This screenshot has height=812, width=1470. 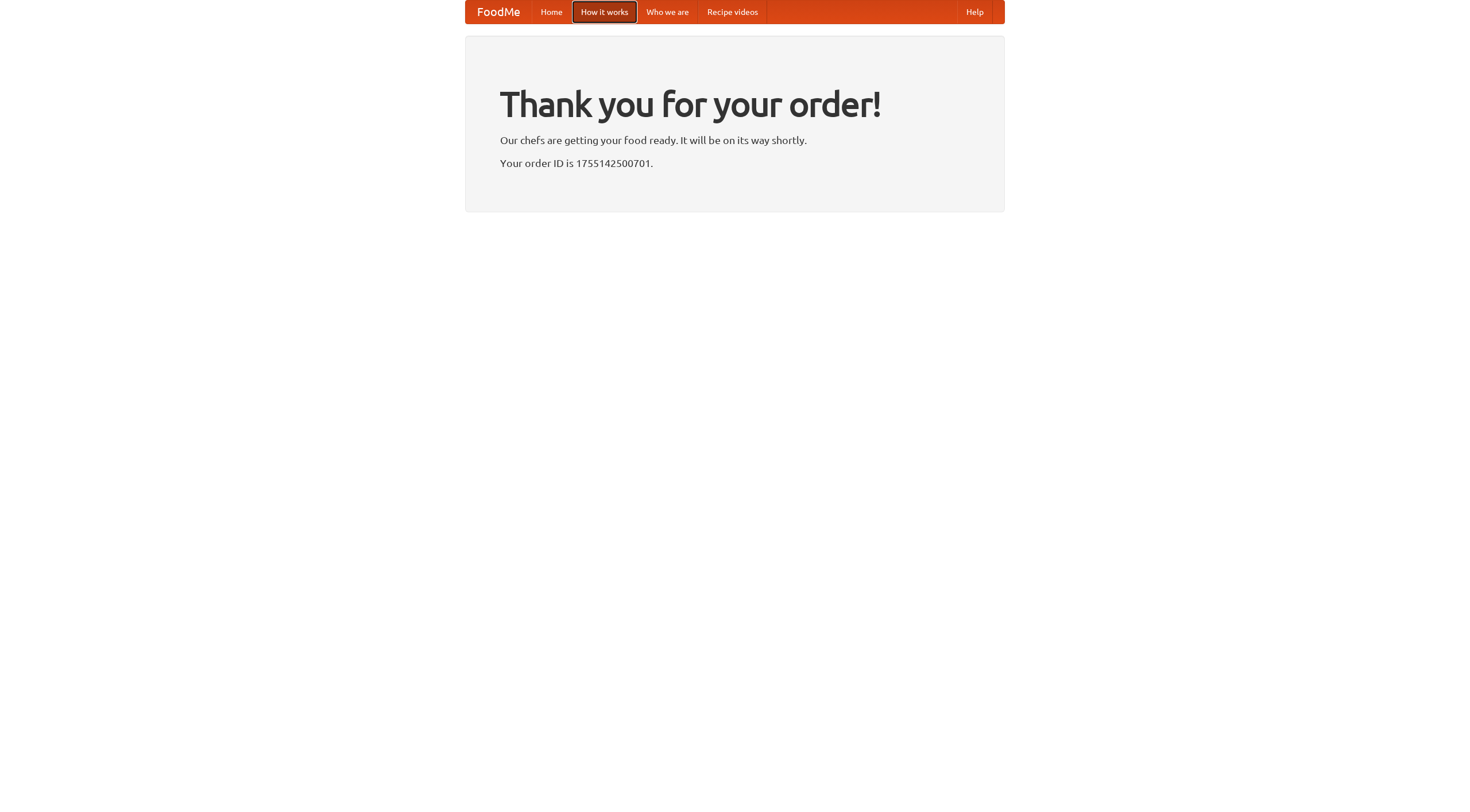 What do you see at coordinates (668, 12) in the screenshot?
I see `a: Who we are` at bounding box center [668, 12].